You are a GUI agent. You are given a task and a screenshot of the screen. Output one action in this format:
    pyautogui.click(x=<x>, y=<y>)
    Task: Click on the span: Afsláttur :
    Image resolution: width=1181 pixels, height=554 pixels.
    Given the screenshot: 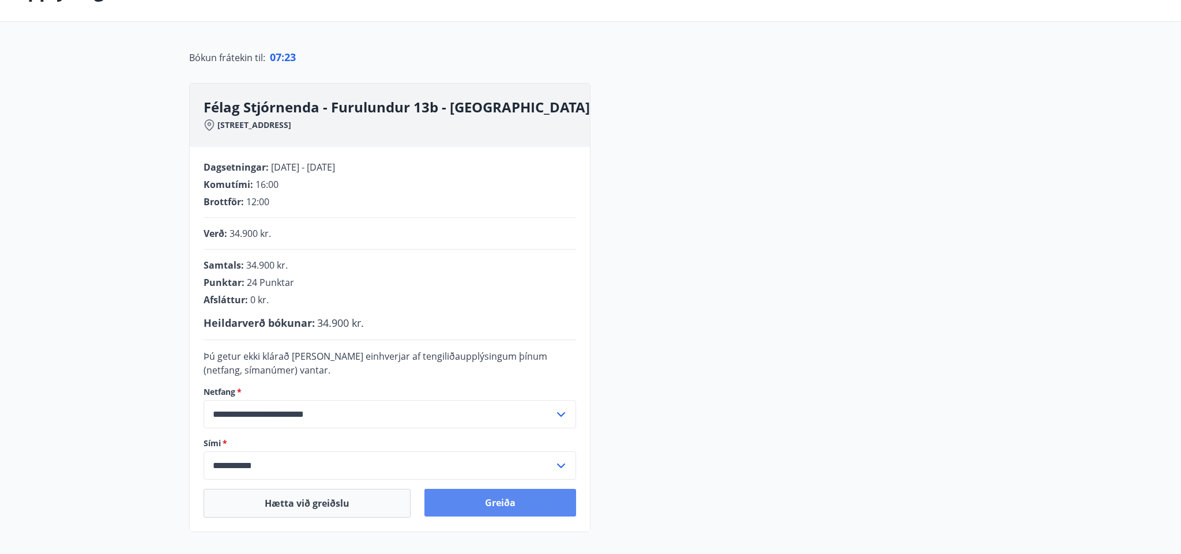 What is the action you would take?
    pyautogui.click(x=225, y=300)
    